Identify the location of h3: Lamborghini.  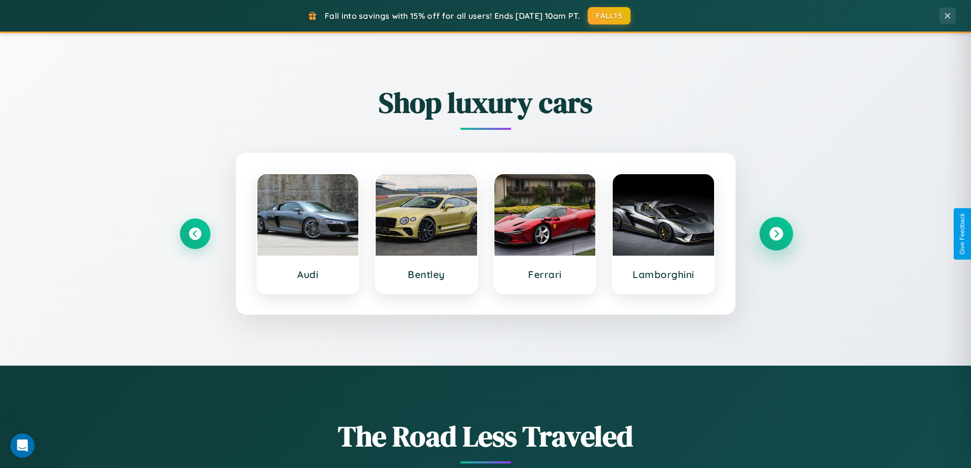
(663, 275).